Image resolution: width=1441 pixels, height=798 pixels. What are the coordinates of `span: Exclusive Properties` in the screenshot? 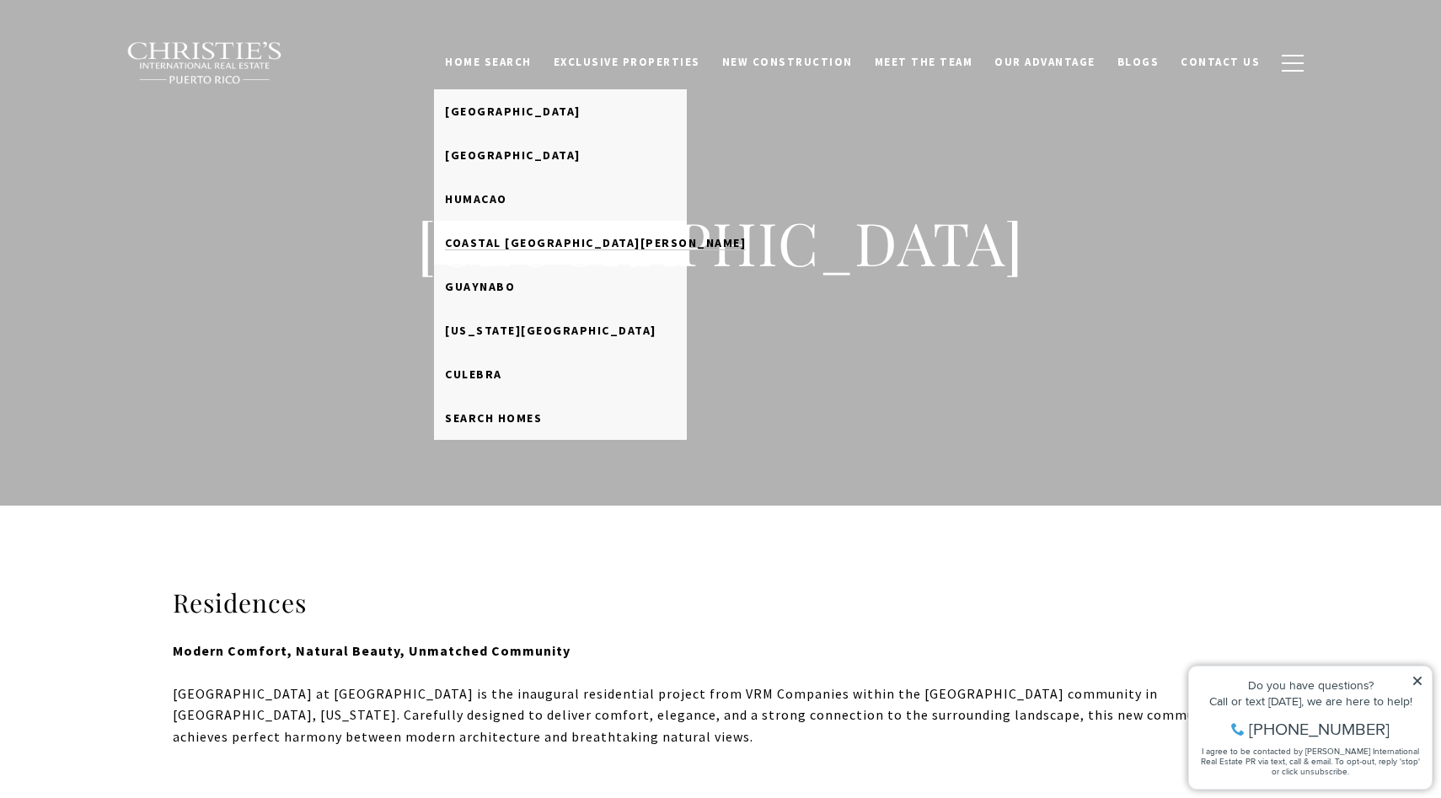 It's located at (627, 62).